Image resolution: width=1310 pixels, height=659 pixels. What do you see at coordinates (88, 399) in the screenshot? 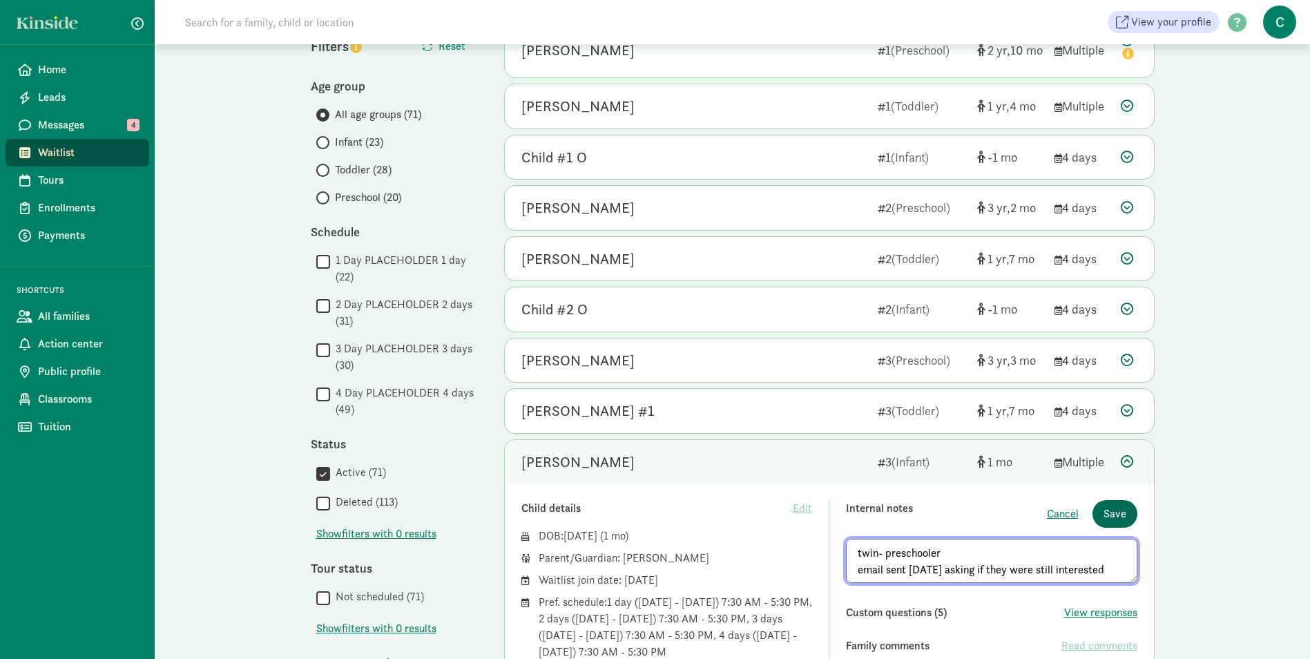
I see `span: Classrooms` at bounding box center [88, 399].